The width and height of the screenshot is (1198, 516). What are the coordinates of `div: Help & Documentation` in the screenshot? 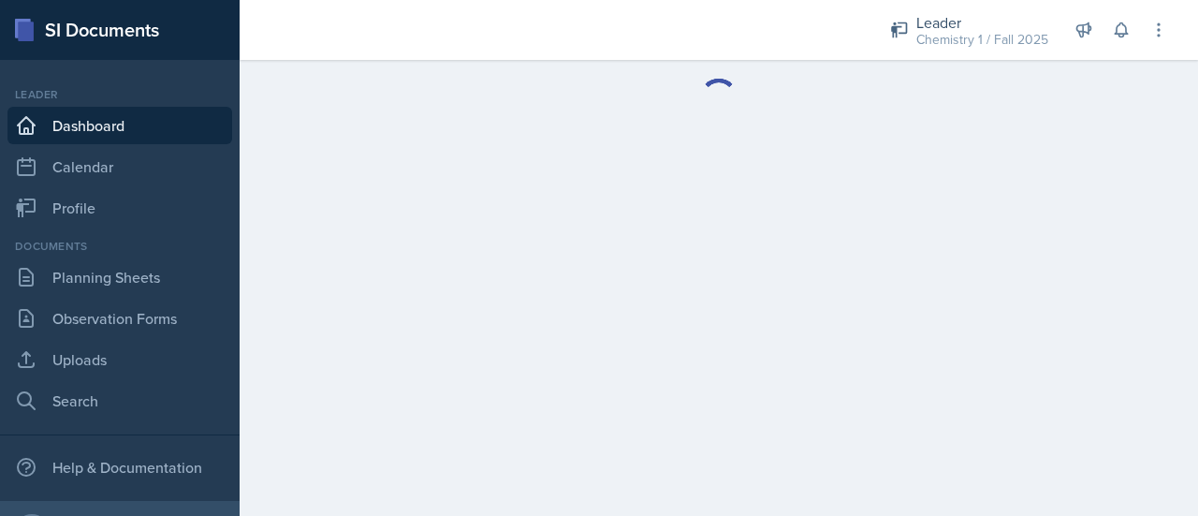 It's located at (120, 467).